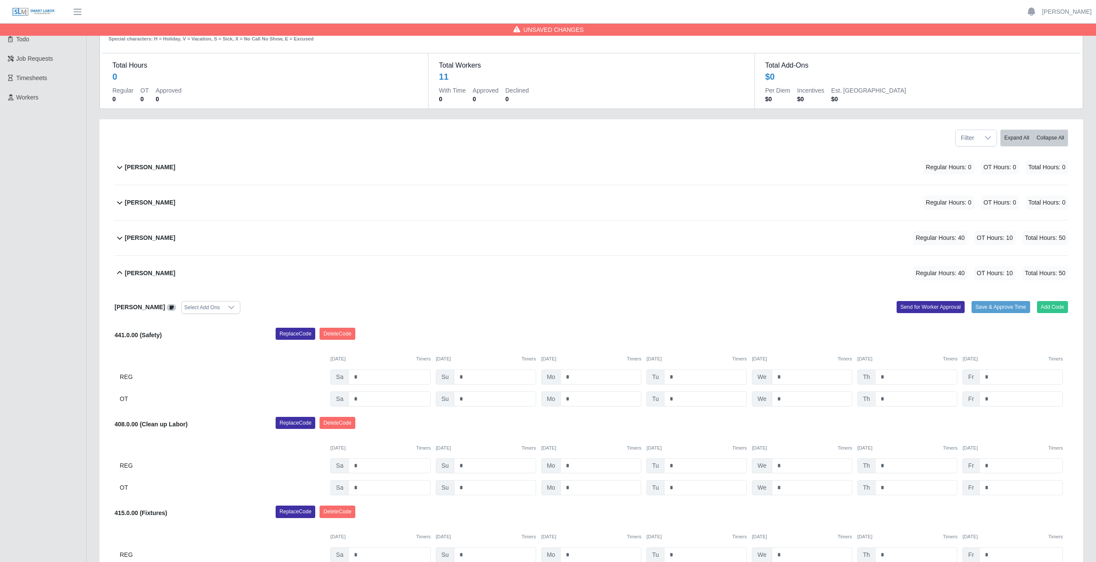  Describe the element at coordinates (1000, 167) in the screenshot. I see `span: OT Hours: 0` at that location.